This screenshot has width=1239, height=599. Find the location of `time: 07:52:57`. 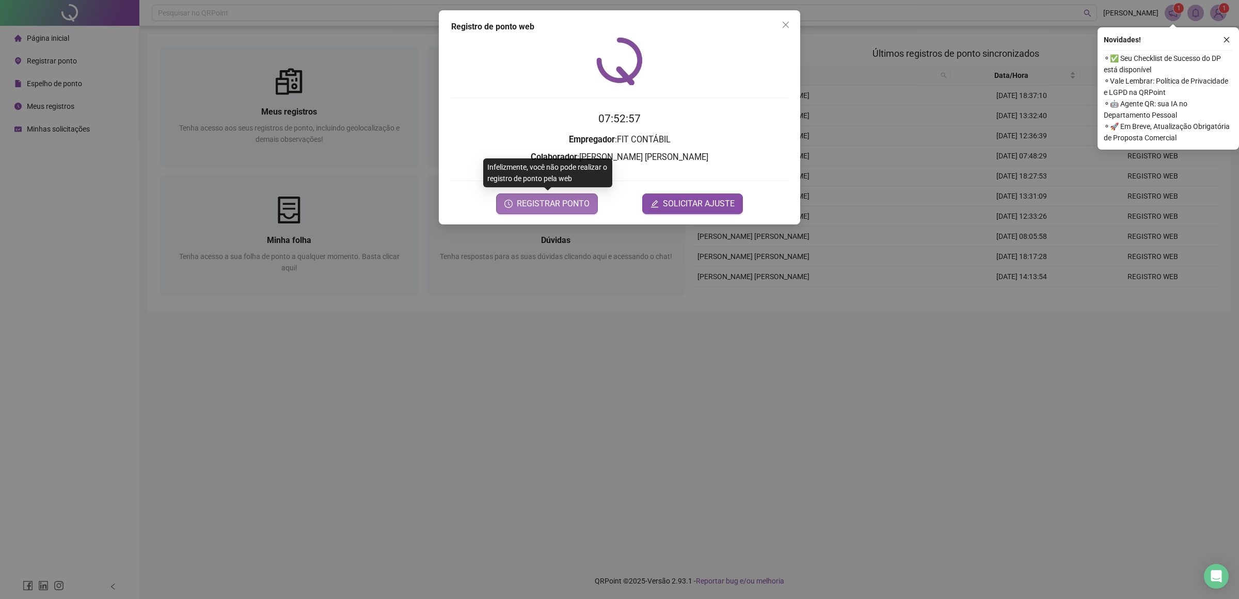

time: 07:52:57 is located at coordinates (619, 119).